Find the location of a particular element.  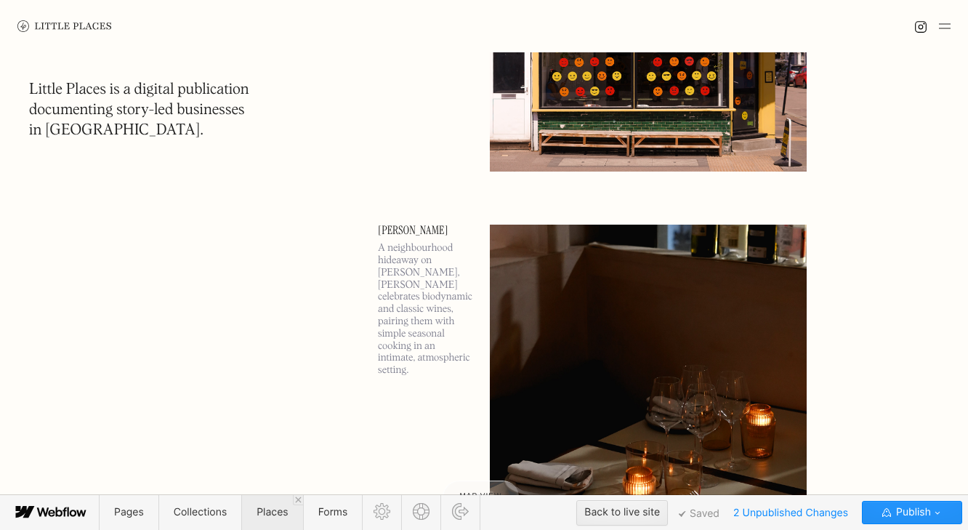

span: 2 Unpublished Changes is located at coordinates (791, 512).